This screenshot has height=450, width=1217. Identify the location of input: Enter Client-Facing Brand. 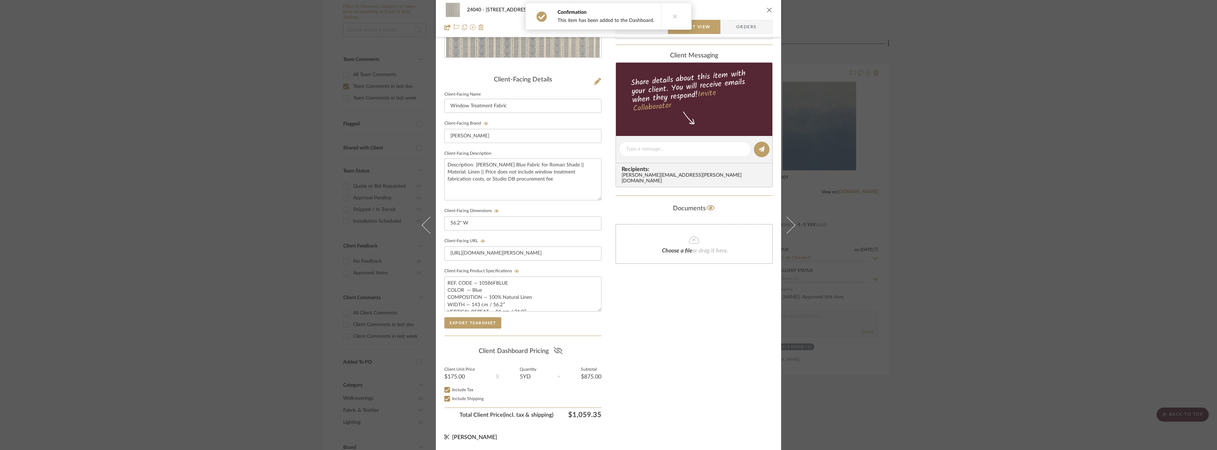
(523, 136).